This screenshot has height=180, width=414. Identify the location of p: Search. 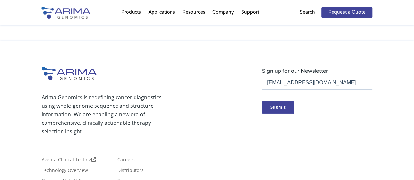
(307, 12).